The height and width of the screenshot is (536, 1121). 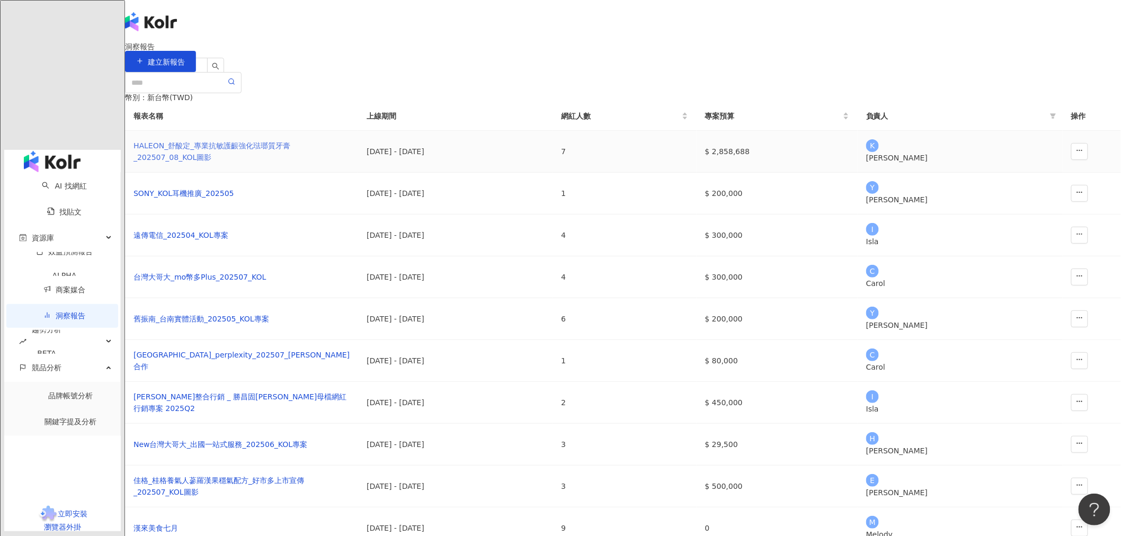 What do you see at coordinates (620, 116) in the screenshot?
I see `span: 網紅人數` at bounding box center [620, 116].